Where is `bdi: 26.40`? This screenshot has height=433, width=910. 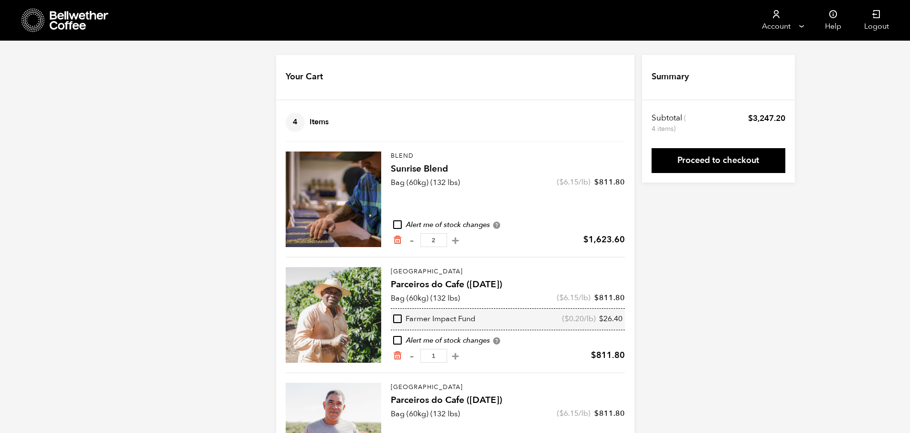
bdi: 26.40 is located at coordinates (611, 319).